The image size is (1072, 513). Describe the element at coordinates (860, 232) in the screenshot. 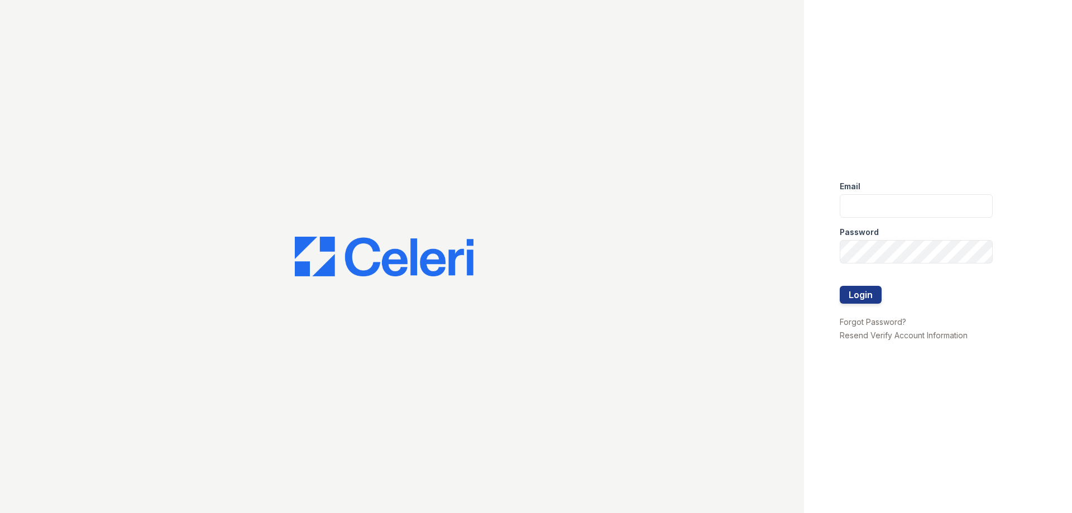

I see `label: Password` at that location.